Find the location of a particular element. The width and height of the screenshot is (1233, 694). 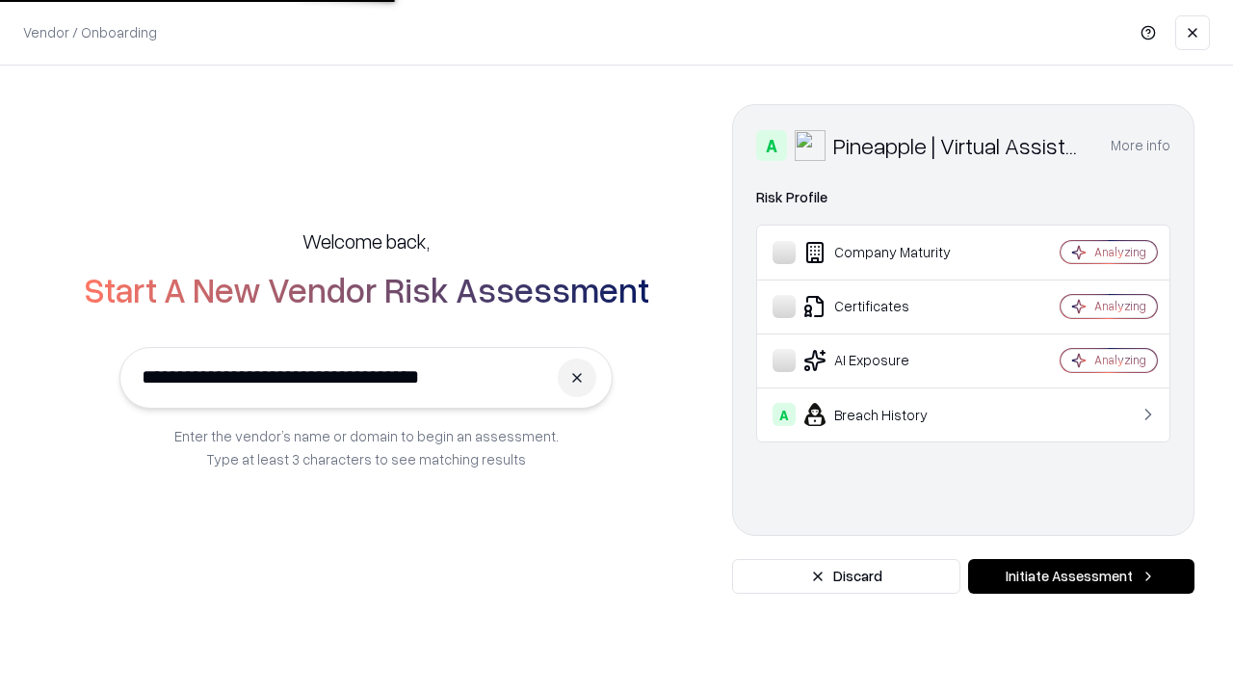

div: Risk Profile is located at coordinates (963, 198).